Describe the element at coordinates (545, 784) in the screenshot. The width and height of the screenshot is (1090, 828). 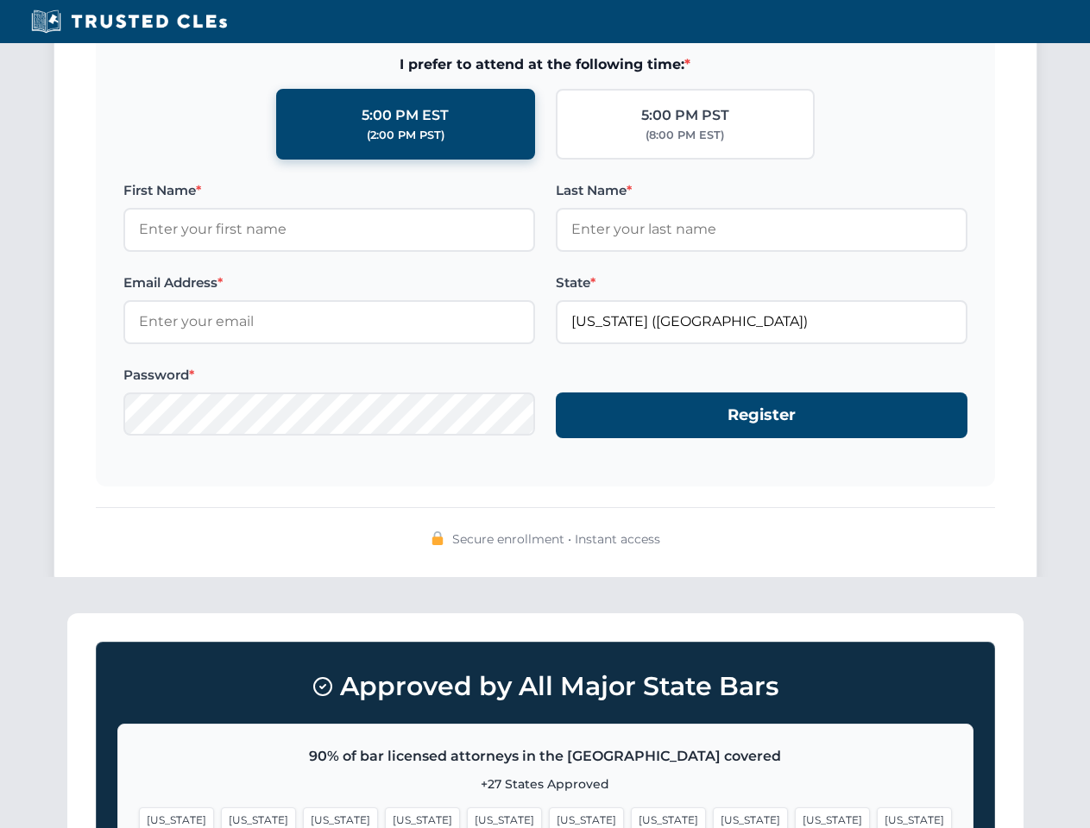
I see `p: +27 States Approved` at that location.